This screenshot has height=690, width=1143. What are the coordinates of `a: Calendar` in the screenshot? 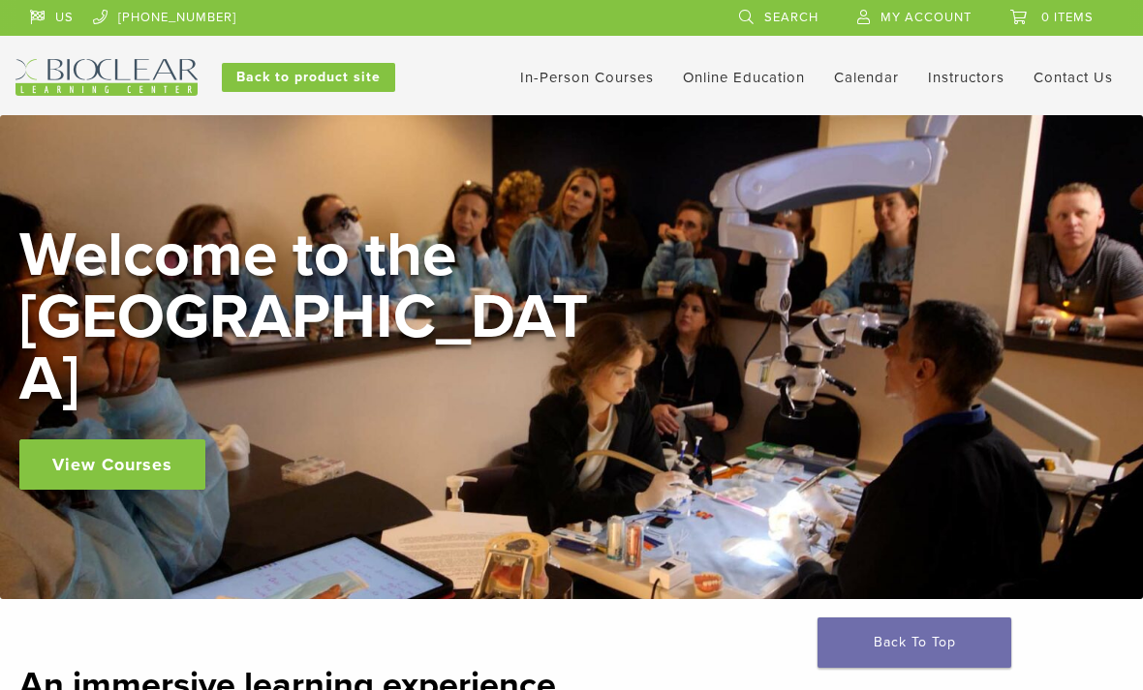 It's located at (866, 77).